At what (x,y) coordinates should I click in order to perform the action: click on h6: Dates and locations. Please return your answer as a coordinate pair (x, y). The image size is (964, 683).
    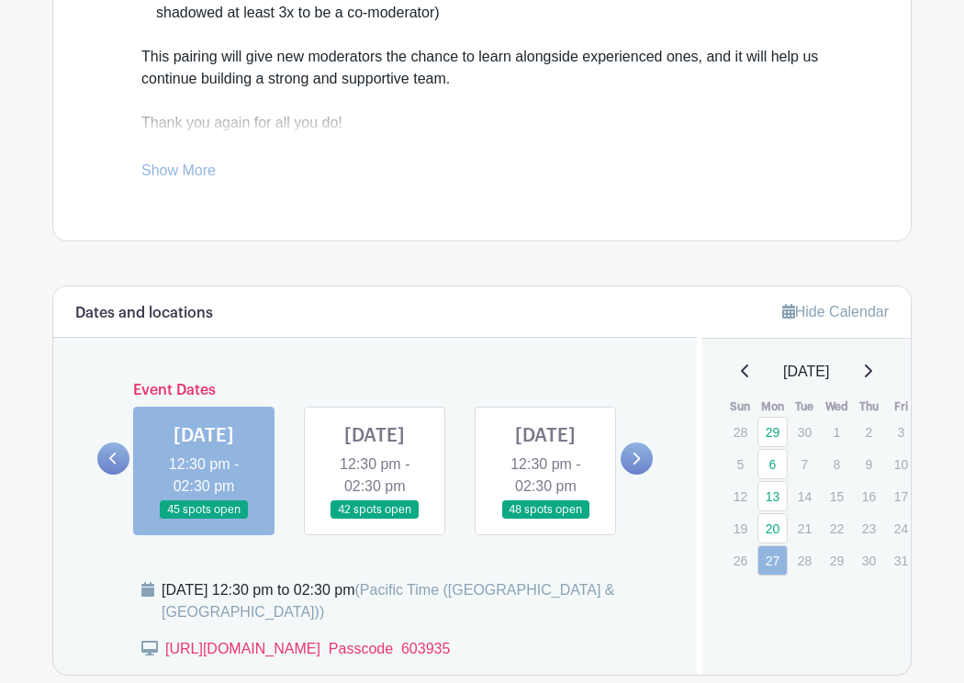
    Looking at the image, I should click on (144, 313).